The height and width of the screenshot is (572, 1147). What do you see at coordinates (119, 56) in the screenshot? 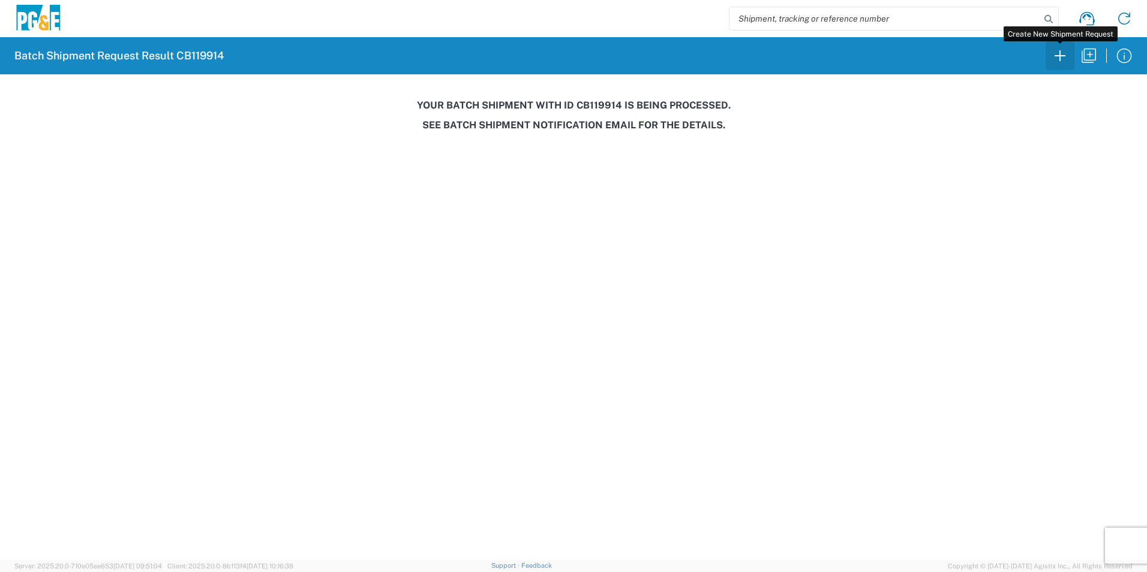
I see `h2: Batch Shipment Request Result CB119914` at bounding box center [119, 56].